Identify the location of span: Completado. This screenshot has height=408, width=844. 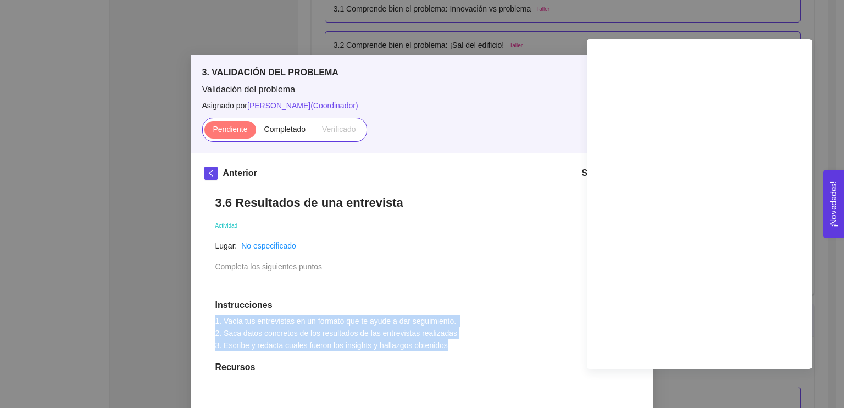
(285, 129).